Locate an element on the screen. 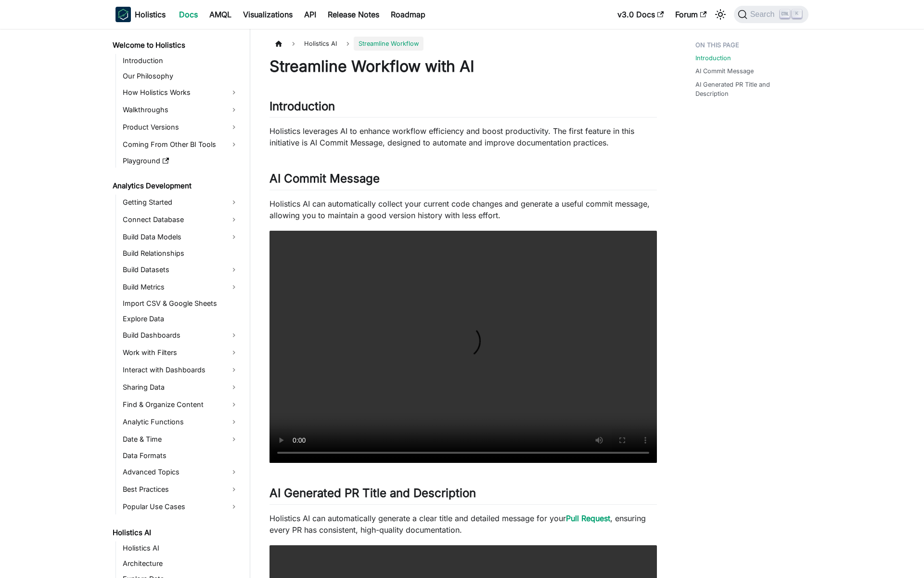 The height and width of the screenshot is (578, 924). a: Playground is located at coordinates (181, 161).